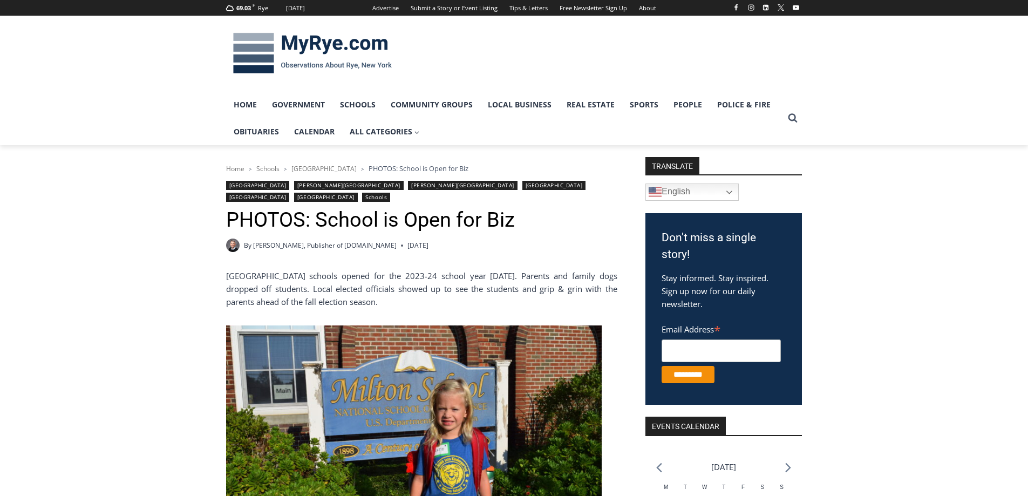 The image size is (1028, 496). Describe the element at coordinates (421, 220) in the screenshot. I see `h1: PHOTOS: School is Open for Biz` at that location.